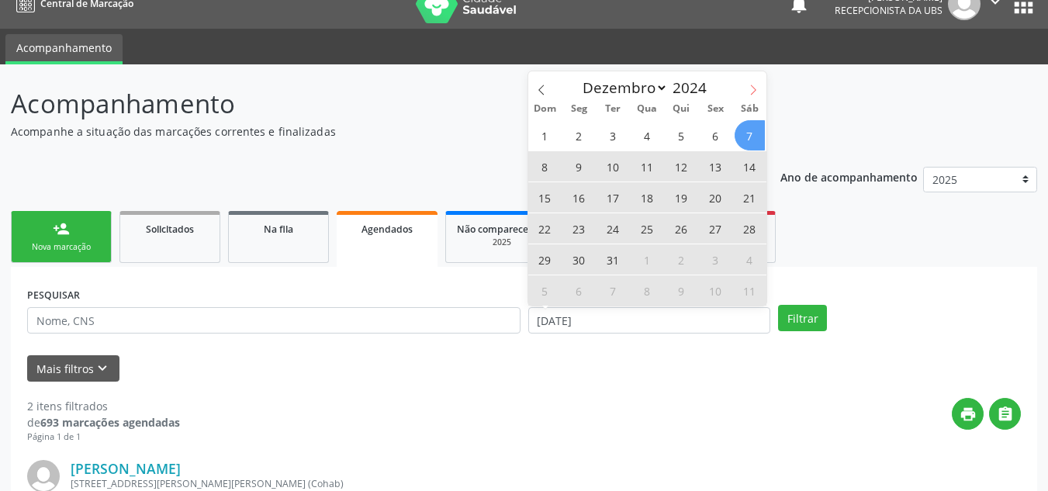 The image size is (1048, 491). I want to click on span: Dezembro 19, 2024, so click(681, 197).